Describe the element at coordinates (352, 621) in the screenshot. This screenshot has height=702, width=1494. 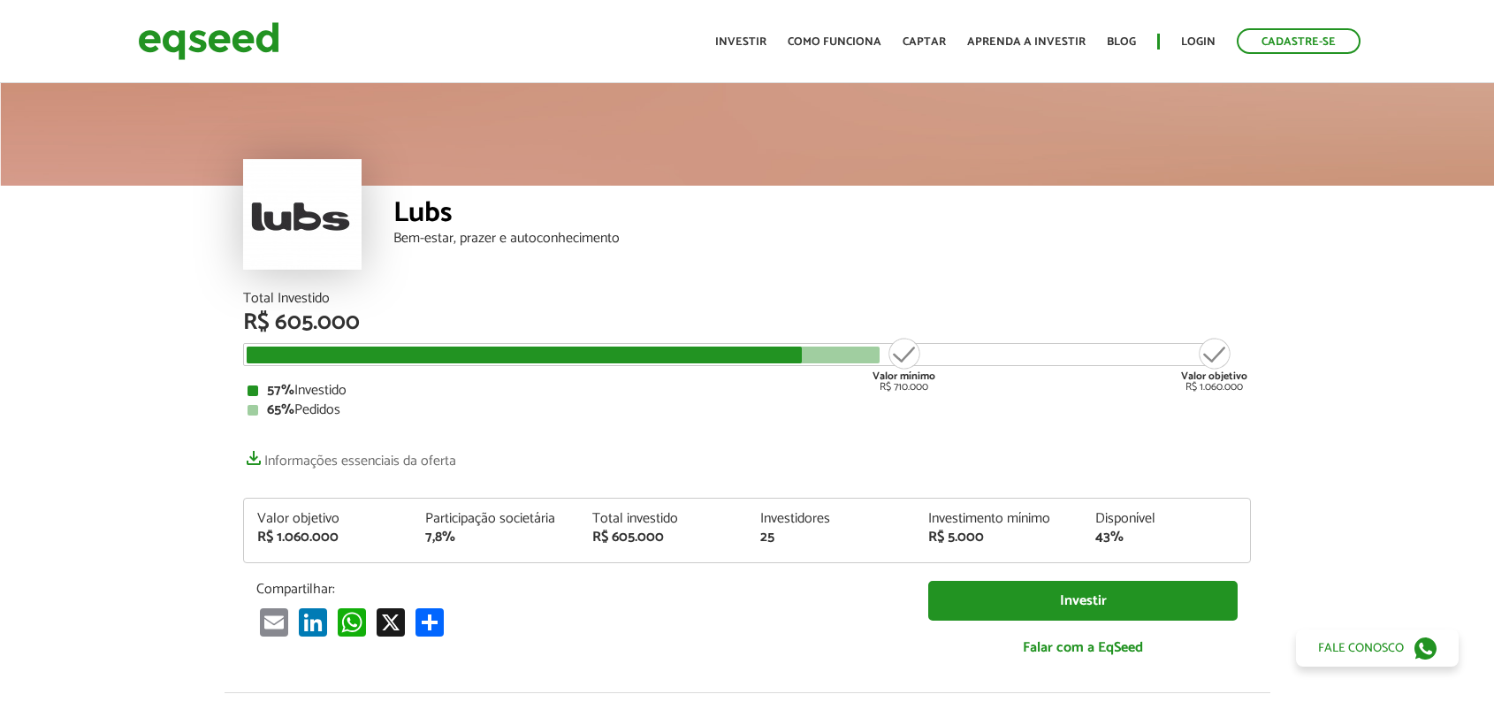
I see `a: WhatsApp` at that location.